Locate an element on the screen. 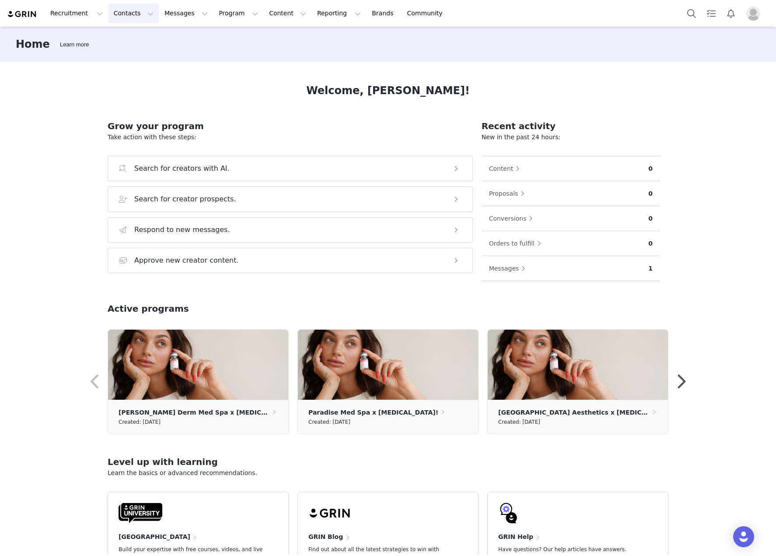 The height and width of the screenshot is (556, 776). button: Contacts is located at coordinates (133, 13).